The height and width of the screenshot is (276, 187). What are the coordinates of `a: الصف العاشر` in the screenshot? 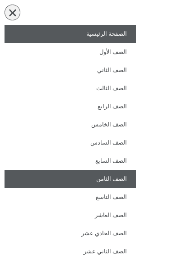 It's located at (70, 215).